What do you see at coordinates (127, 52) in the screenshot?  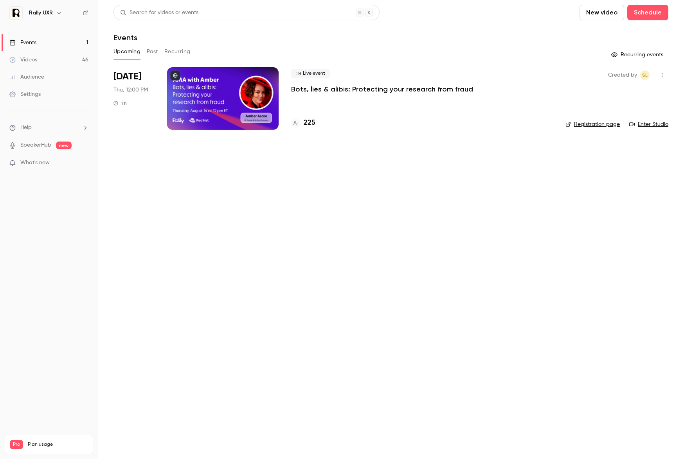 I see `button: Upcoming` at bounding box center [127, 52].